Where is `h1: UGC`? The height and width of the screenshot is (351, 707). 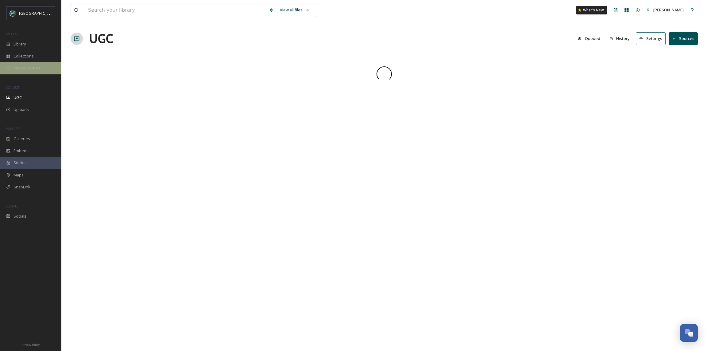 h1: UGC is located at coordinates (101, 39).